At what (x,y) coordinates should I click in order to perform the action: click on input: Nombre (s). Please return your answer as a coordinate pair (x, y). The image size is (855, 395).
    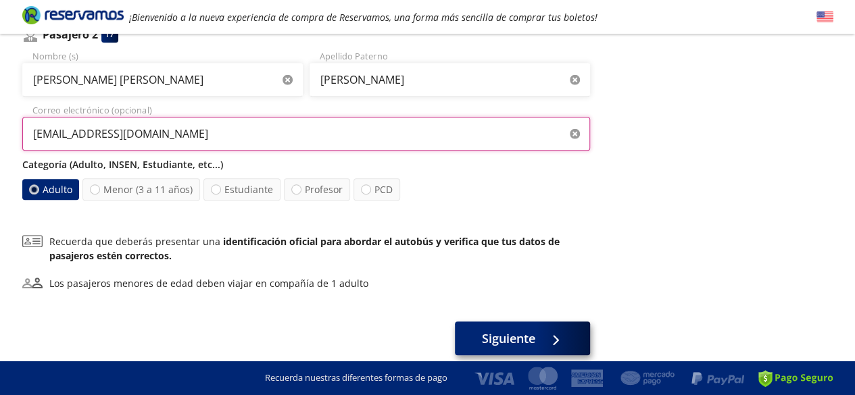
    Looking at the image, I should click on (162, 80).